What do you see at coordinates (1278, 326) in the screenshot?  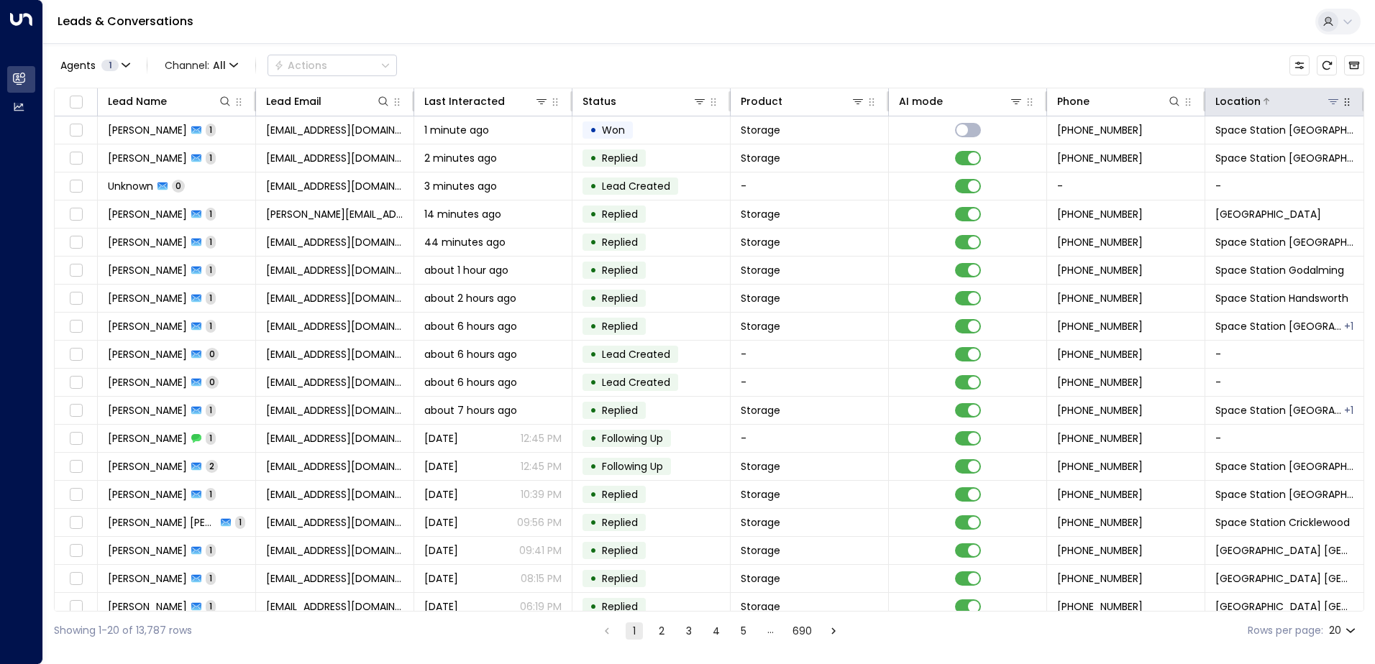 I see `span: Space Station Swiss Cottage` at bounding box center [1278, 326].